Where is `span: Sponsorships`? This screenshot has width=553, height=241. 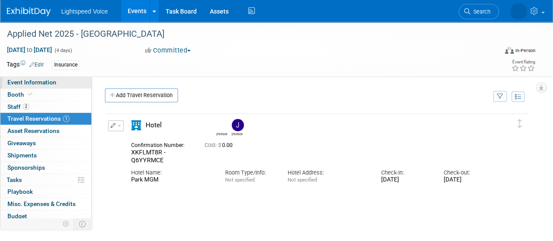
span: Sponsorships is located at coordinates (26, 167).